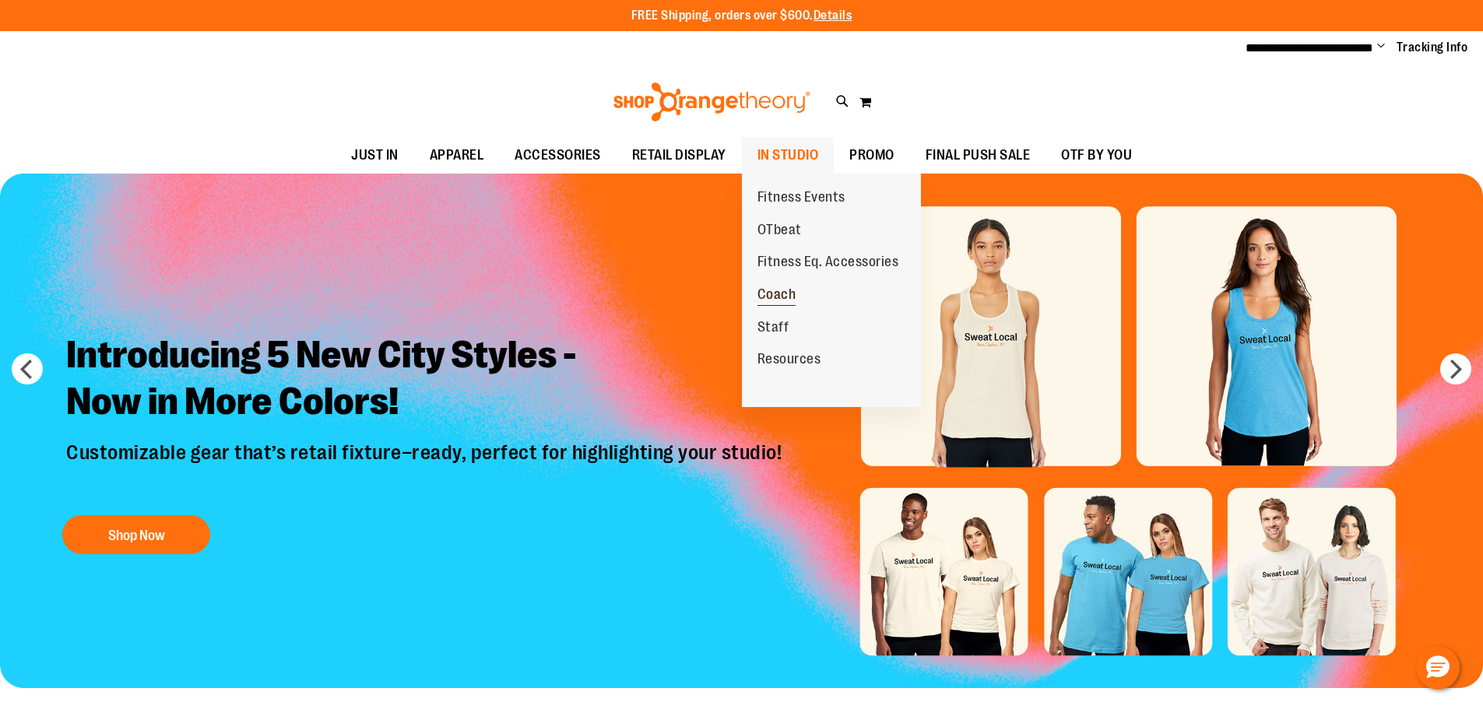  I want to click on a: Fitness Eq. Accessories, so click(828, 262).